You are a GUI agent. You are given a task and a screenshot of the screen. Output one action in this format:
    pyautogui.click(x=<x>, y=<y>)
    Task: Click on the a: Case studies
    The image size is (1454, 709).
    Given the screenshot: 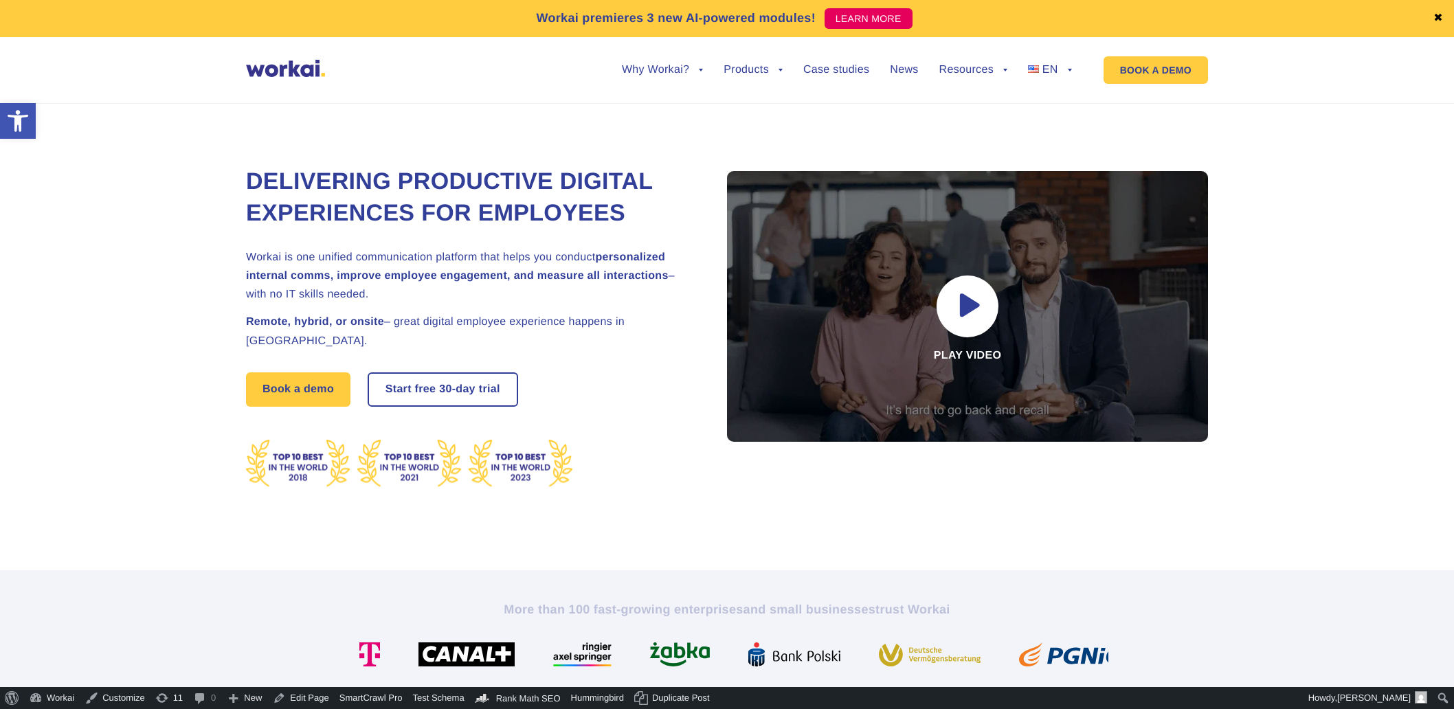 What is the action you would take?
    pyautogui.click(x=836, y=70)
    